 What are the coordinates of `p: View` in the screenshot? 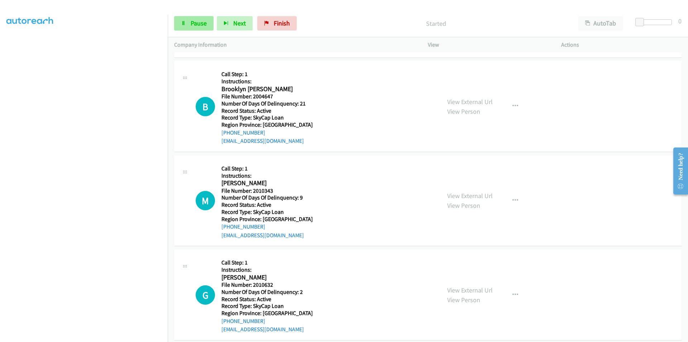 It's located at (488, 45).